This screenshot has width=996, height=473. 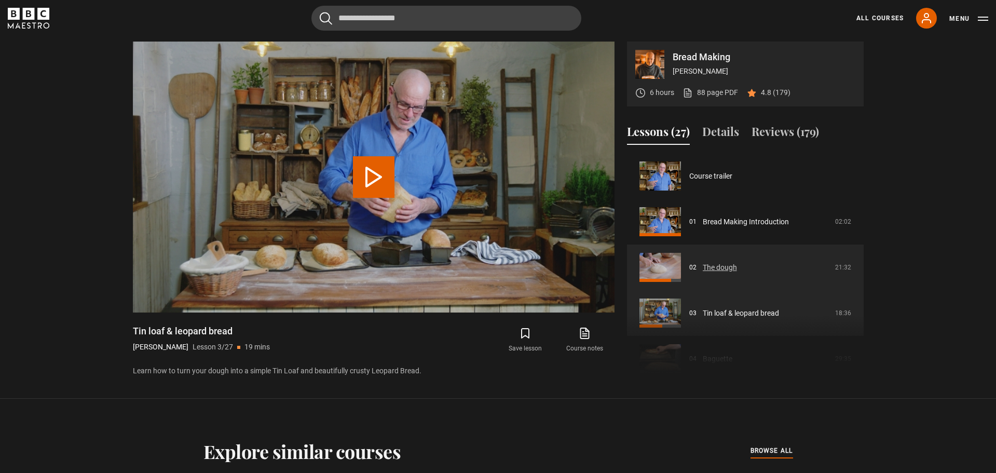 I want to click on p: 19 mins, so click(x=257, y=347).